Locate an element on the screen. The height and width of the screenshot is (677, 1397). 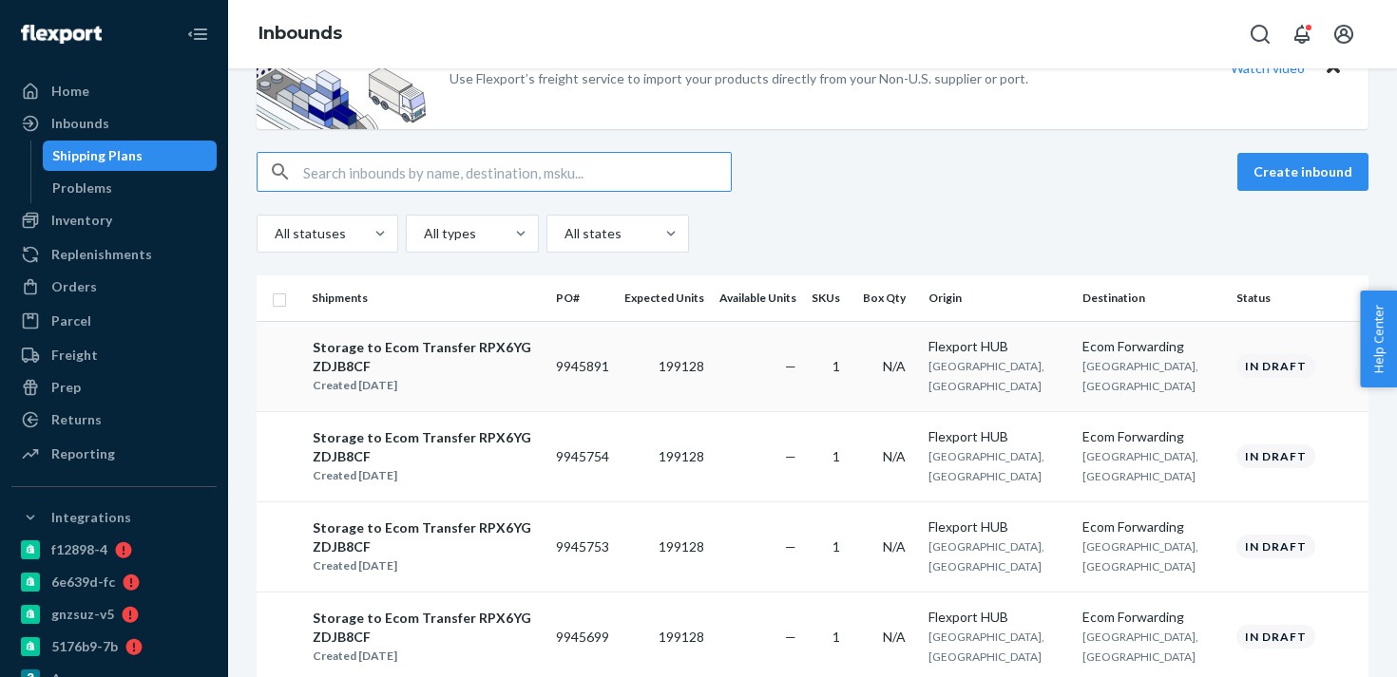
button: Close is located at coordinates (1333, 67).